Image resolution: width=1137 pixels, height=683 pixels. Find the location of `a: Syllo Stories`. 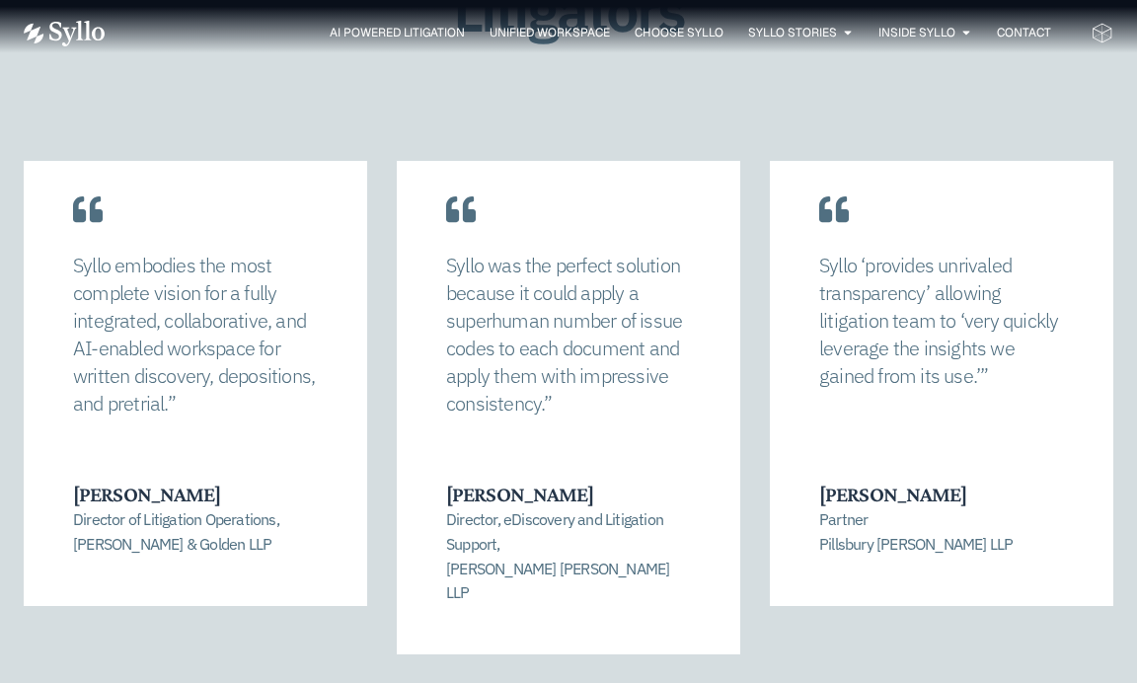

a: Syllo Stories is located at coordinates (792, 33).